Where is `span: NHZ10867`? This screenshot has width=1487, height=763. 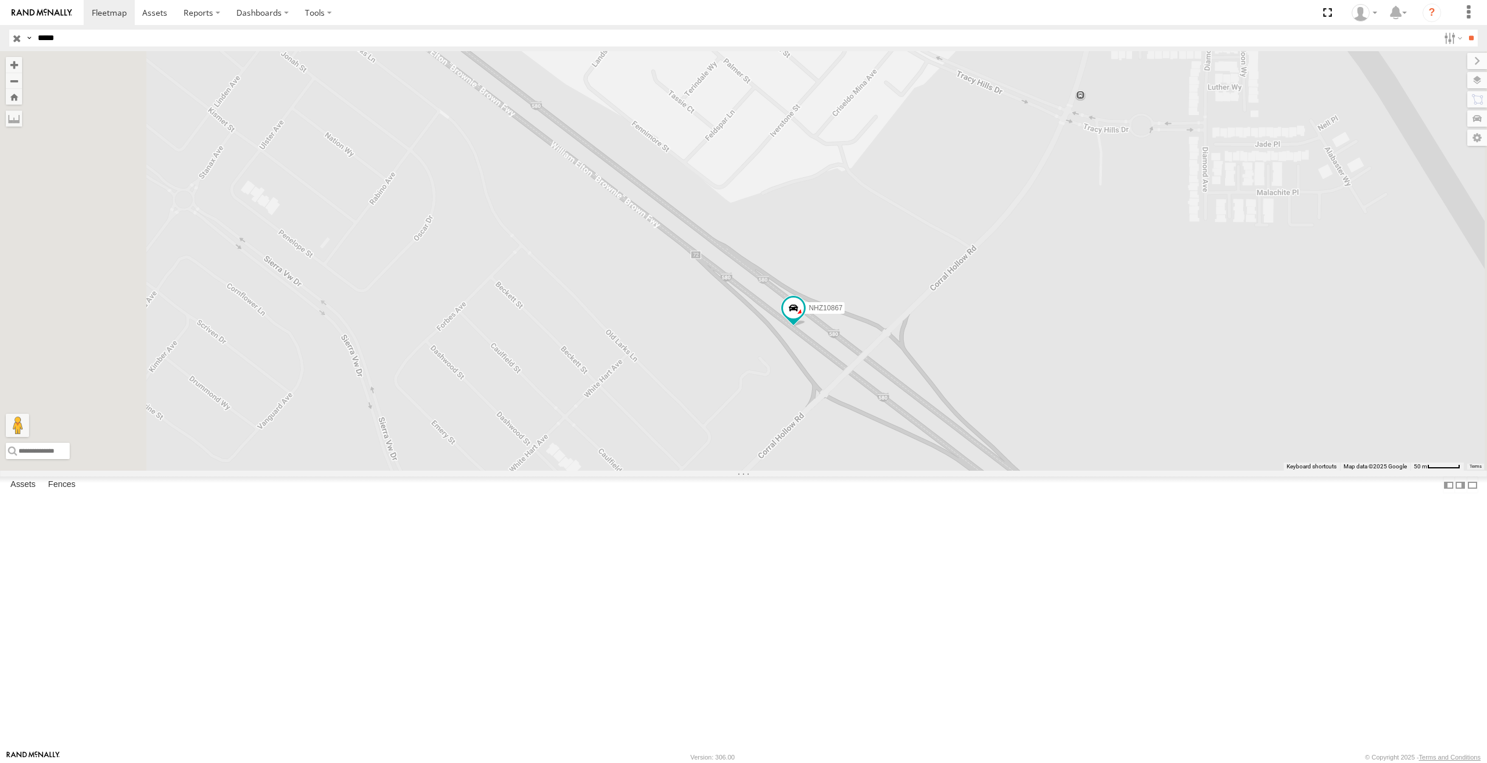
span: NHZ10867 is located at coordinates (826, 308).